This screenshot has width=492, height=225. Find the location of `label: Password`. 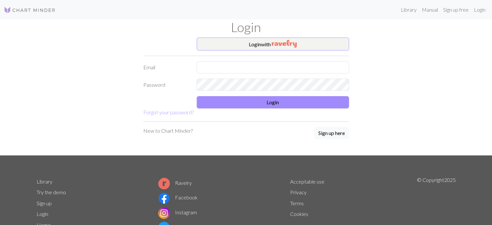

label: Password is located at coordinates (166, 85).